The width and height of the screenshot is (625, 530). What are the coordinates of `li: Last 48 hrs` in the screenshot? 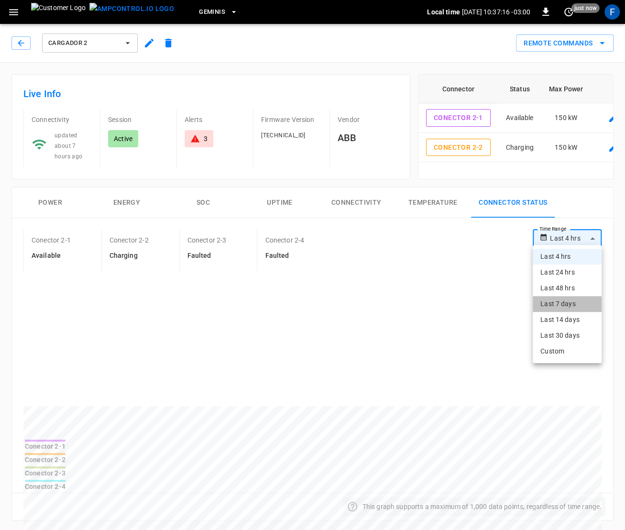 It's located at (567, 288).